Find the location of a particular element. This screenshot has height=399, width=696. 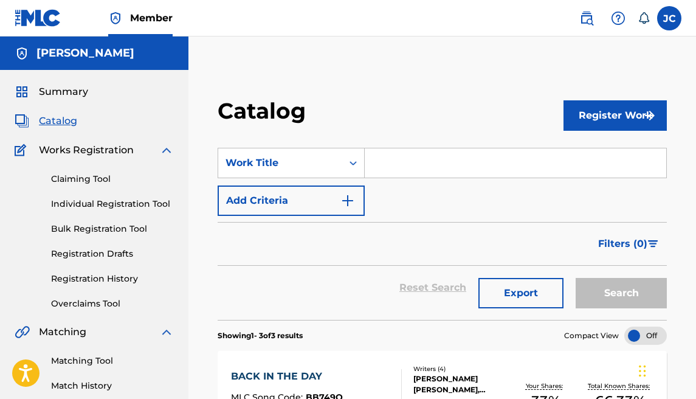

img: Works Registration is located at coordinates (22, 150).